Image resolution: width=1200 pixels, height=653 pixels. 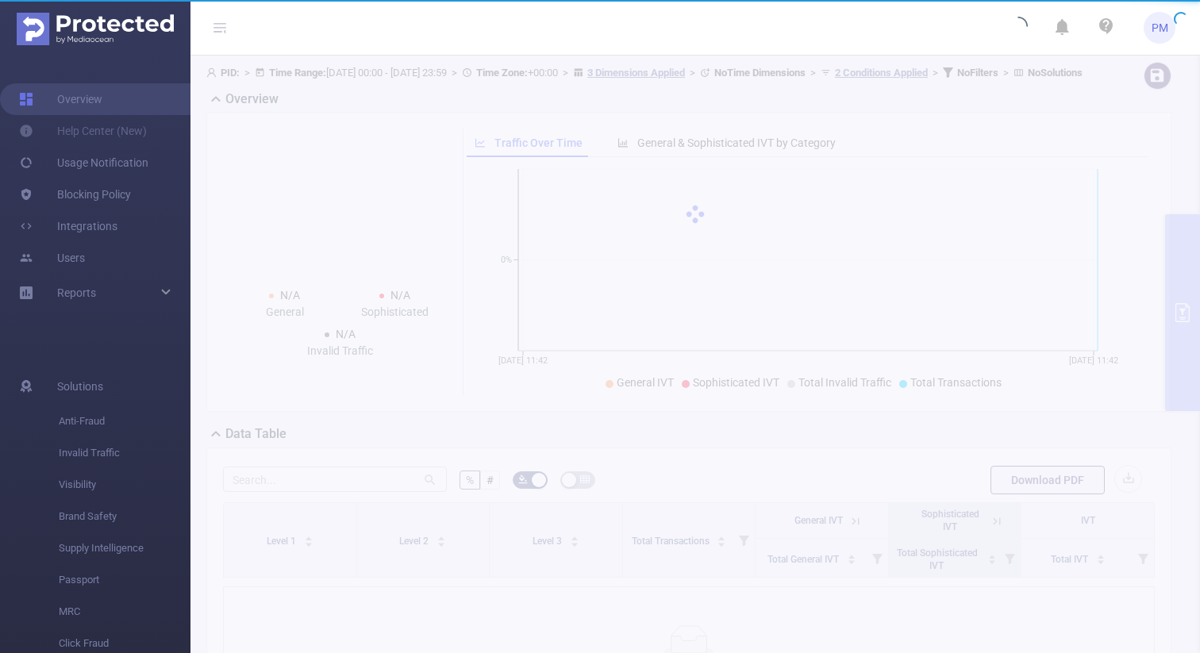 I want to click on i: icon: loading, so click(x=1019, y=28).